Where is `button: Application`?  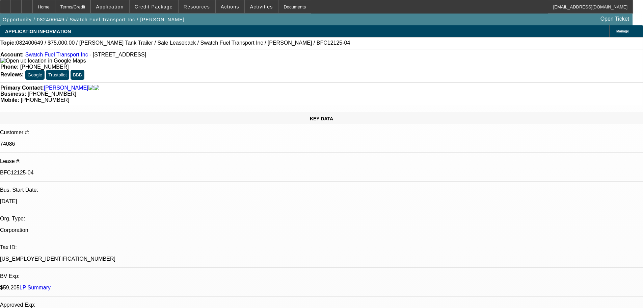
button: Application is located at coordinates (110, 7).